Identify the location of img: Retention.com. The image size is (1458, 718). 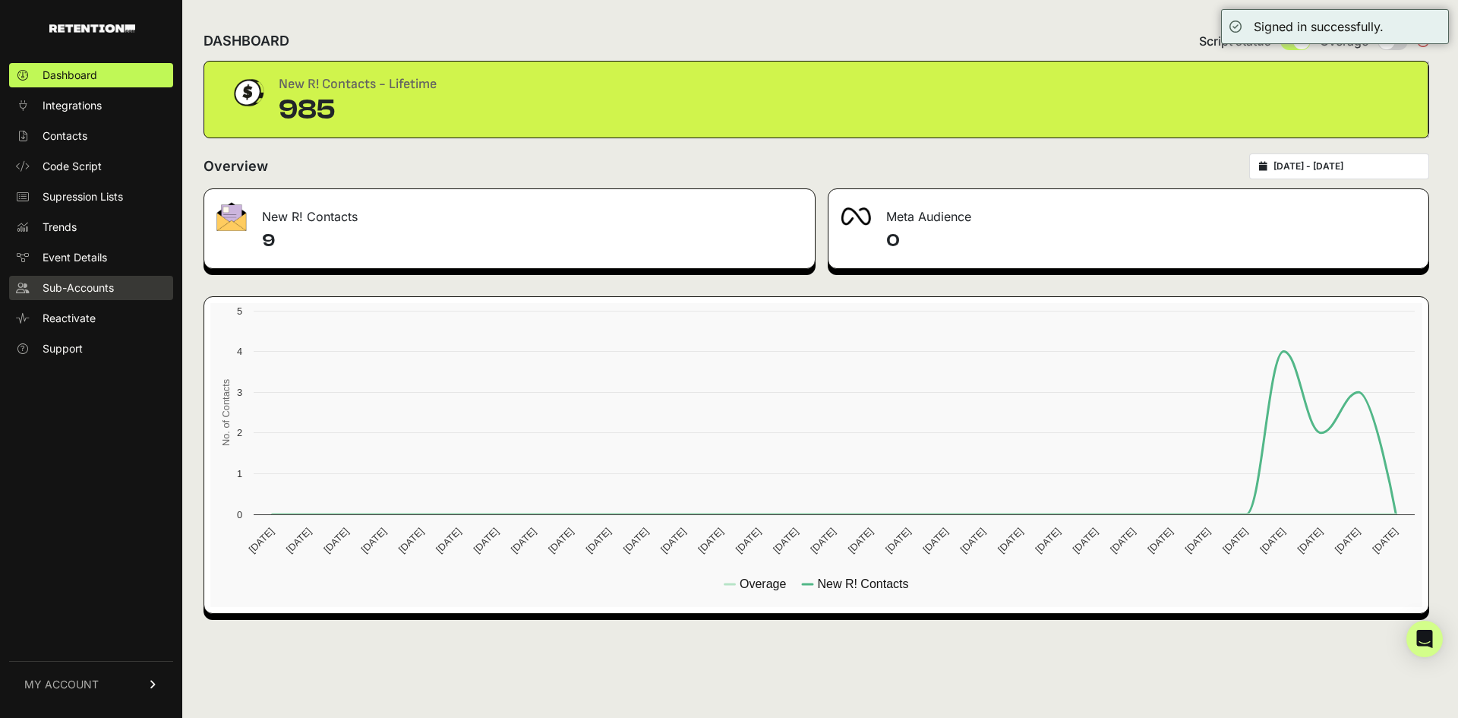
(92, 28).